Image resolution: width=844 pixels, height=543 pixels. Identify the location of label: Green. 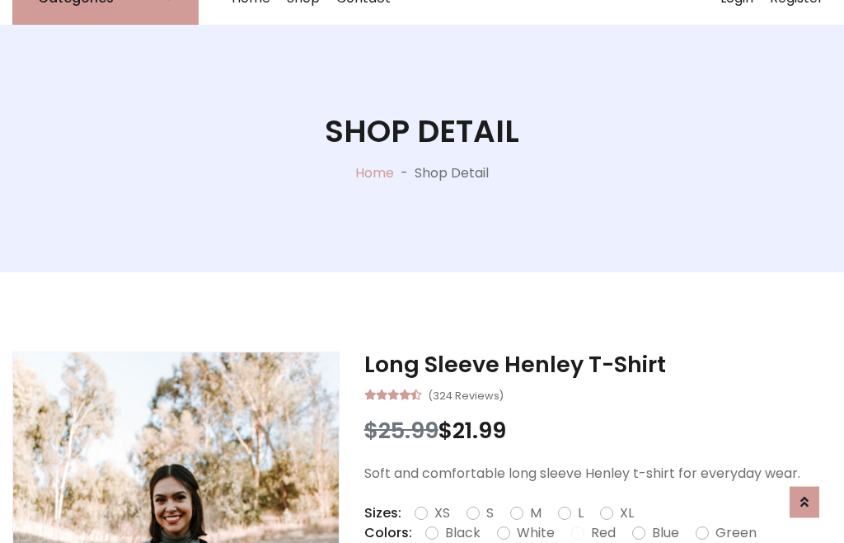
(736, 533).